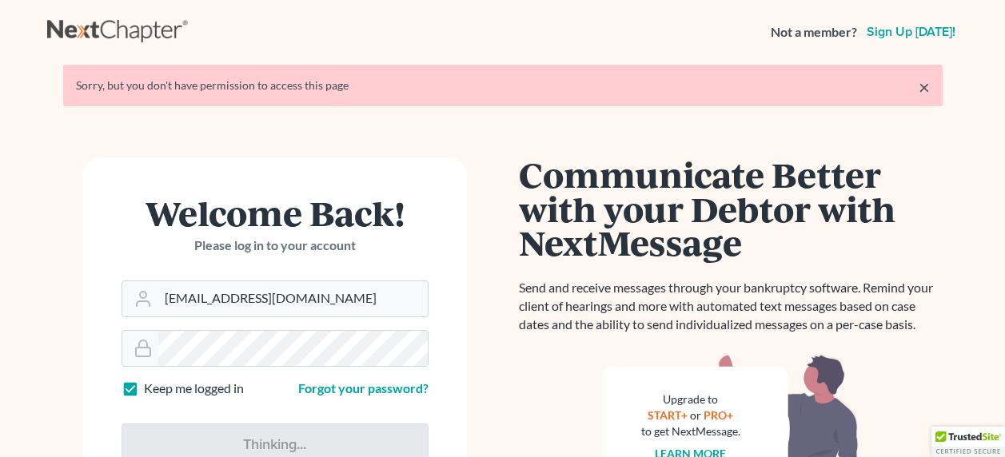 The height and width of the screenshot is (457, 1005). Describe the element at coordinates (731, 209) in the screenshot. I see `h1: Communicate Better with your Debtor with NextMessage` at that location.